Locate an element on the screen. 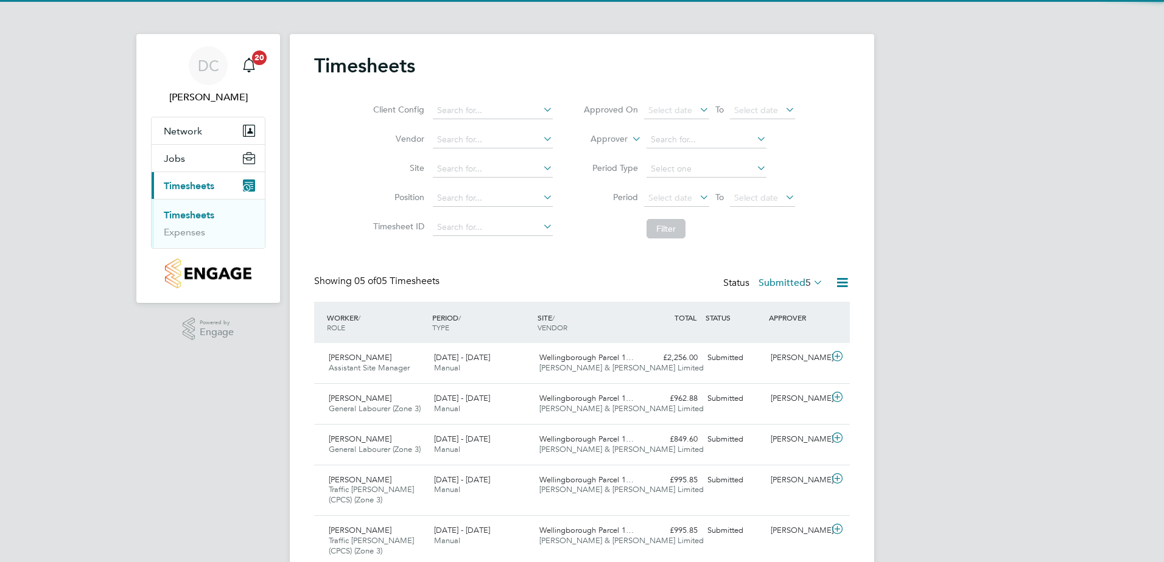 The height and width of the screenshot is (562, 1164). button: Jobs is located at coordinates (208, 158).